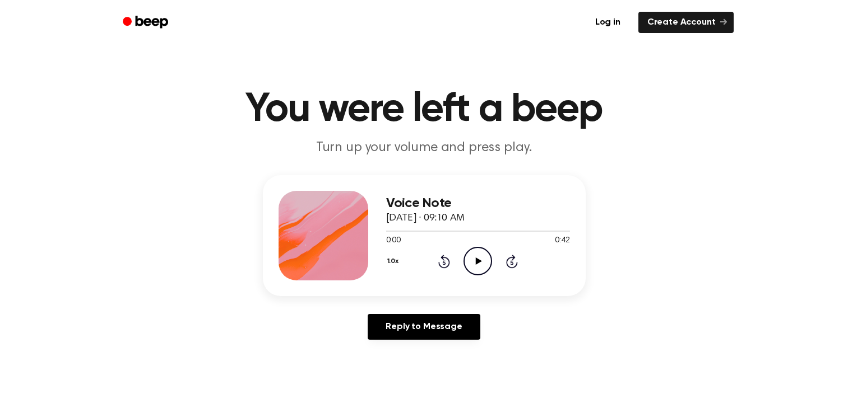 This screenshot has width=848, height=413. I want to click on span: 0:00, so click(393, 241).